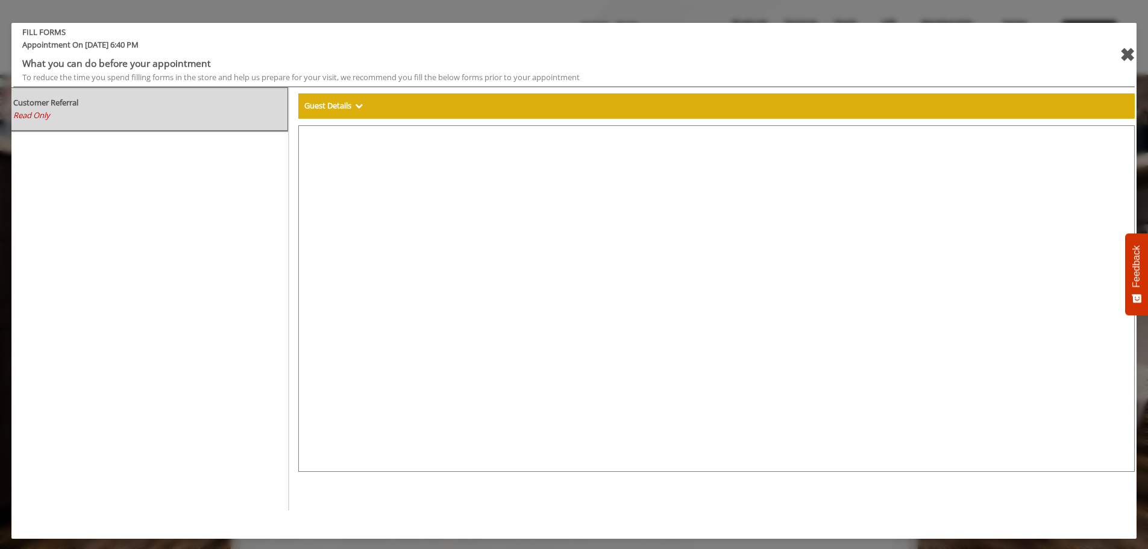 The image size is (1148, 549). Describe the element at coordinates (1137, 274) in the screenshot. I see `button: Feedback - Show survey` at that location.